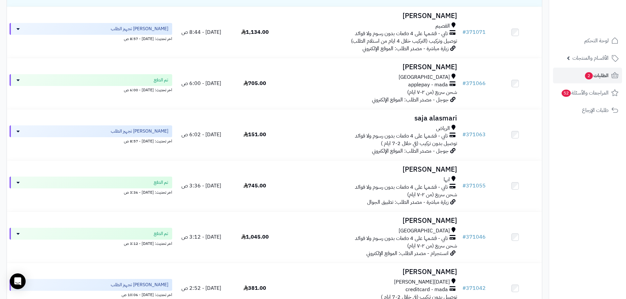  Describe the element at coordinates (595, 110) in the screenshot. I see `span: طلبات الإرجاع` at that location.